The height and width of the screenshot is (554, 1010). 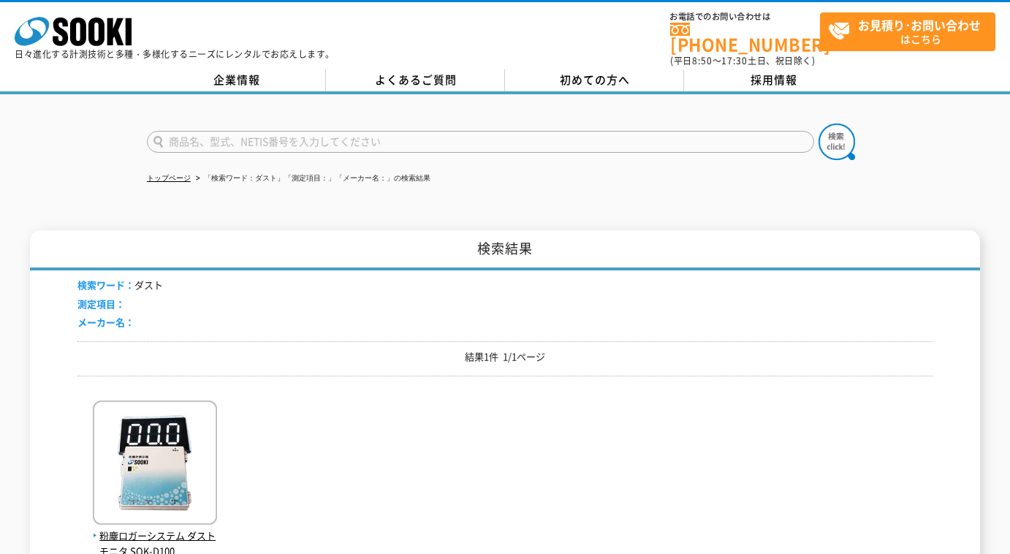 What do you see at coordinates (836, 142) in the screenshot?
I see `img: btn_search.png` at bounding box center [836, 142].